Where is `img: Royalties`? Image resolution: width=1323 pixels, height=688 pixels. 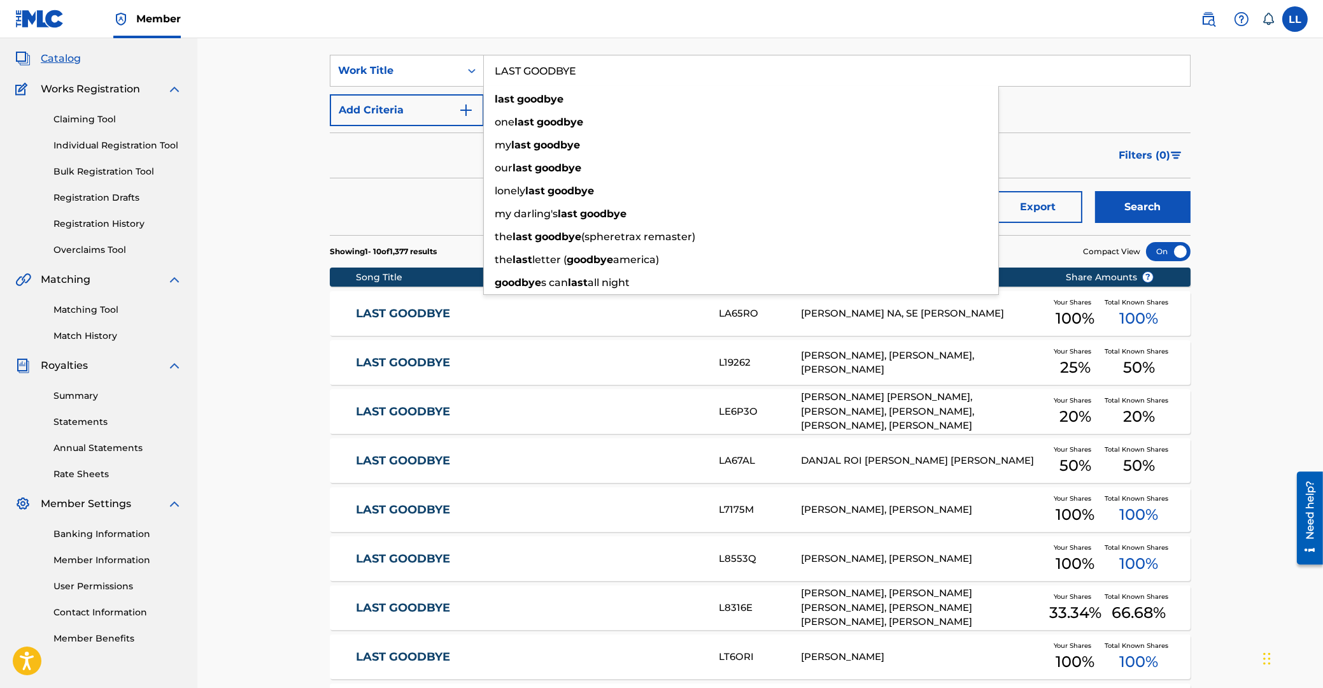
img: Royalties is located at coordinates (23, 365).